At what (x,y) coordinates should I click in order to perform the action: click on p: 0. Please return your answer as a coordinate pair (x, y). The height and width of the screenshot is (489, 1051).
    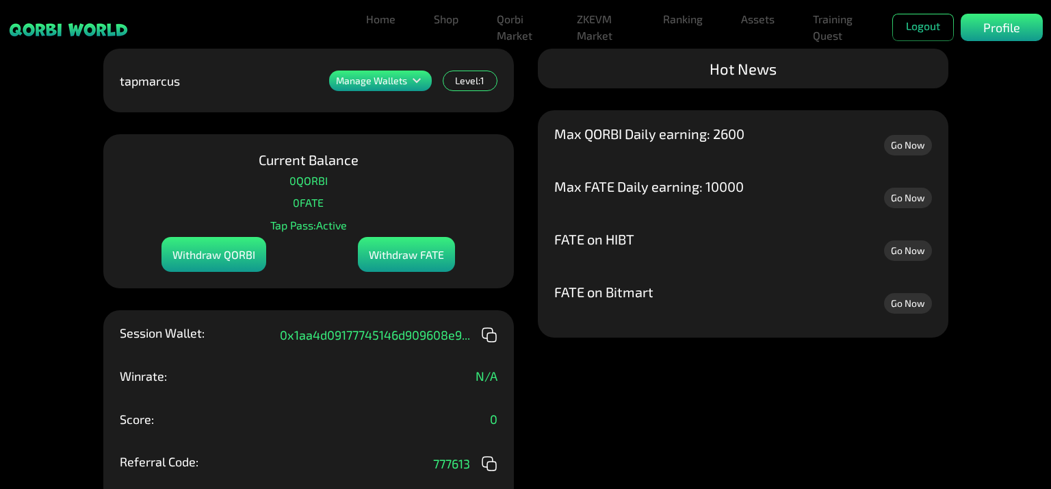
    Looking at the image, I should click on (494, 419).